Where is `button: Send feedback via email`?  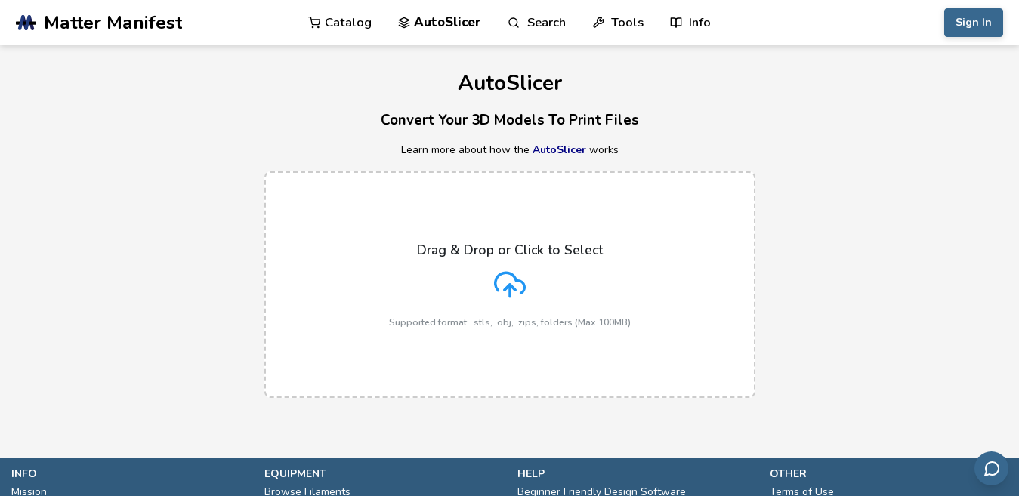 button: Send feedback via email is located at coordinates (991, 468).